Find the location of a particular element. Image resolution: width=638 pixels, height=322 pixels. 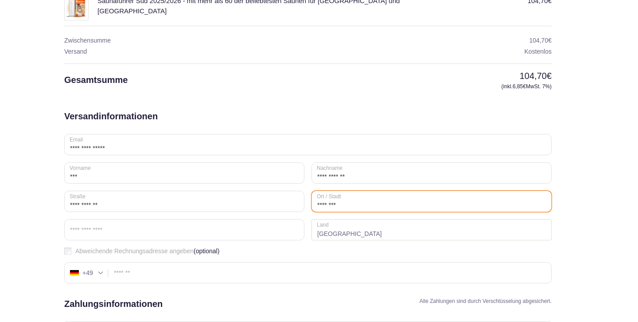

h2: Zahlungsinformationen is located at coordinates (113, 304).